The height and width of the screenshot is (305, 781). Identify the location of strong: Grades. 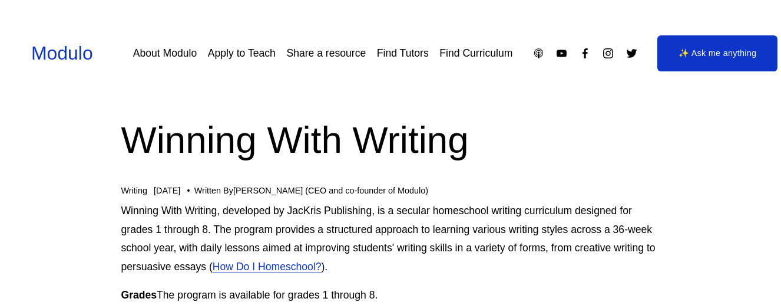
(139, 295).